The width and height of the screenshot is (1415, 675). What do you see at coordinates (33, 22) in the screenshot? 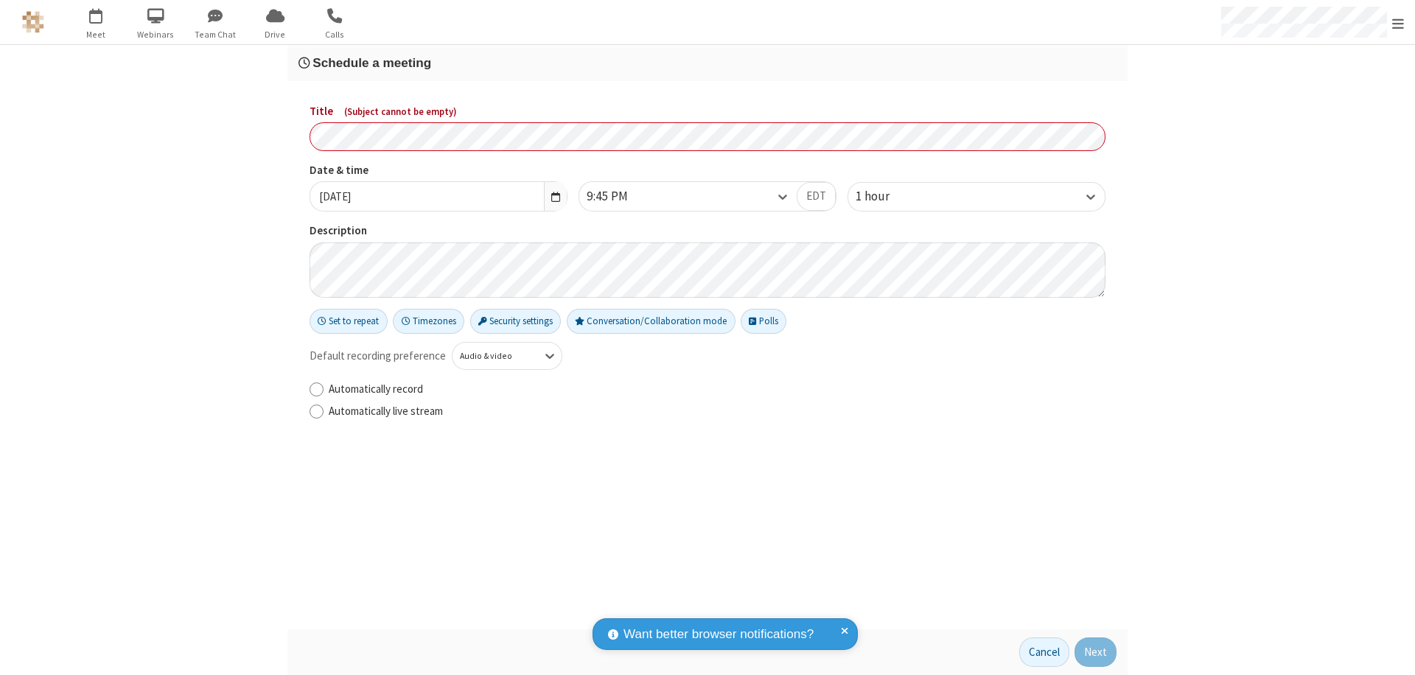
I see `img: QA Selenium DO NOT DELETE OR CHANGE` at bounding box center [33, 22].